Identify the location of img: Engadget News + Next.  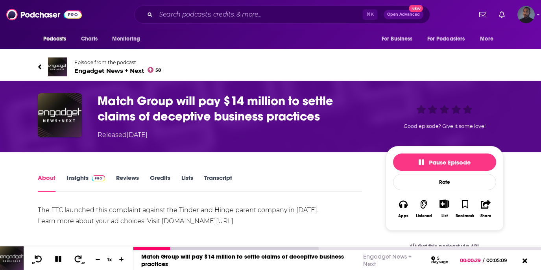
(57, 67).